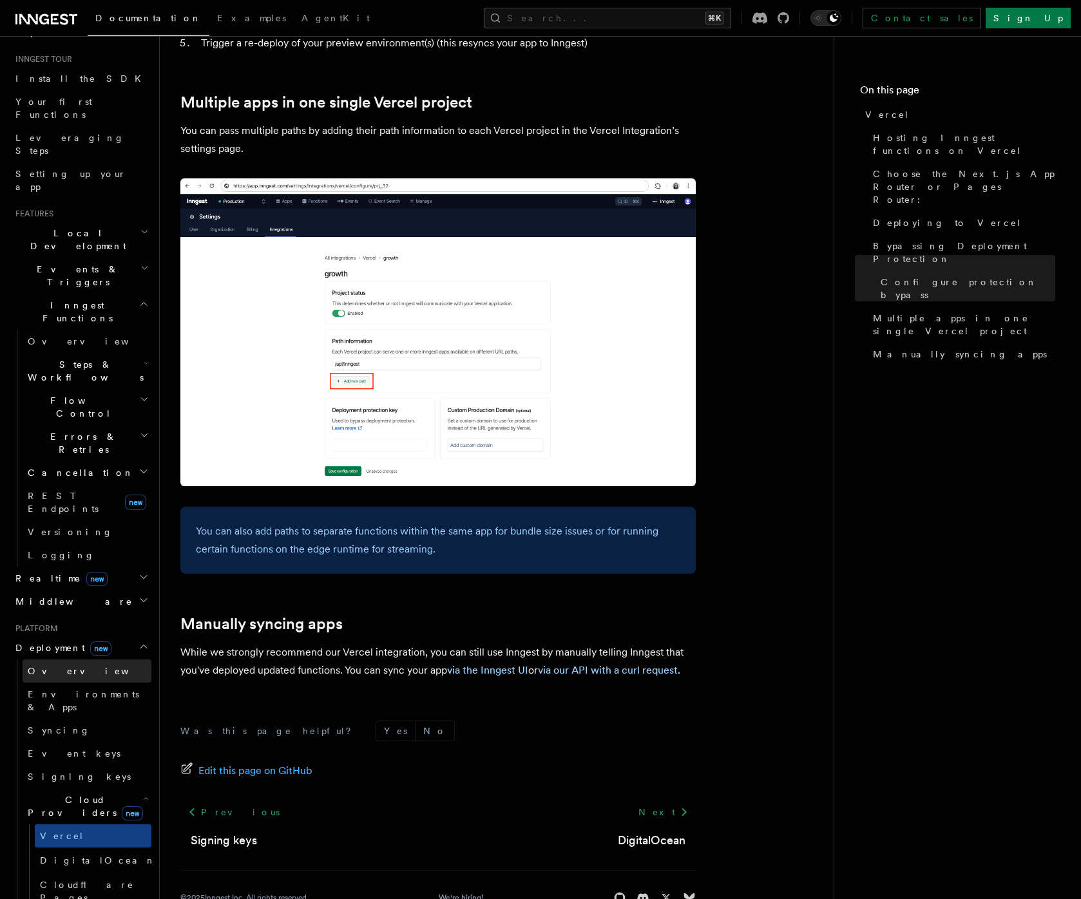 This screenshot has width=1081, height=899. I want to click on span: Edit this page on GitHub, so click(255, 771).